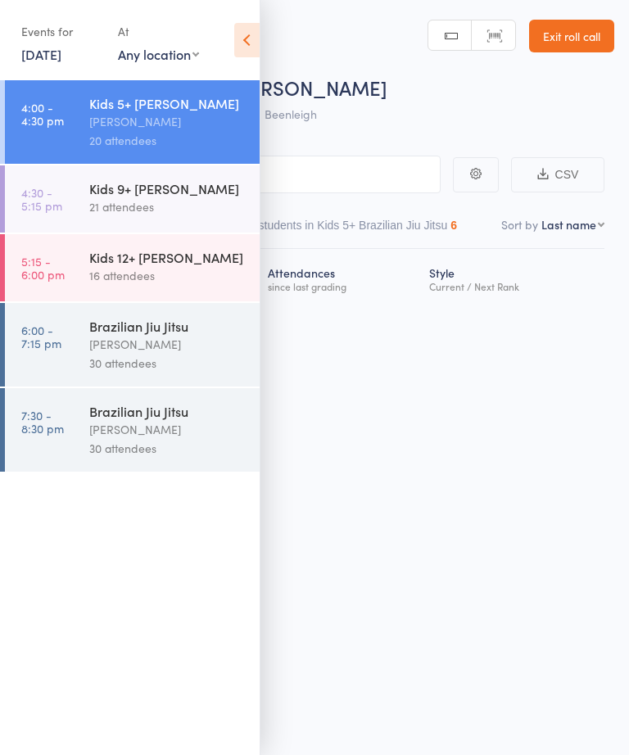 Image resolution: width=629 pixels, height=755 pixels. I want to click on div: Last name, so click(569, 224).